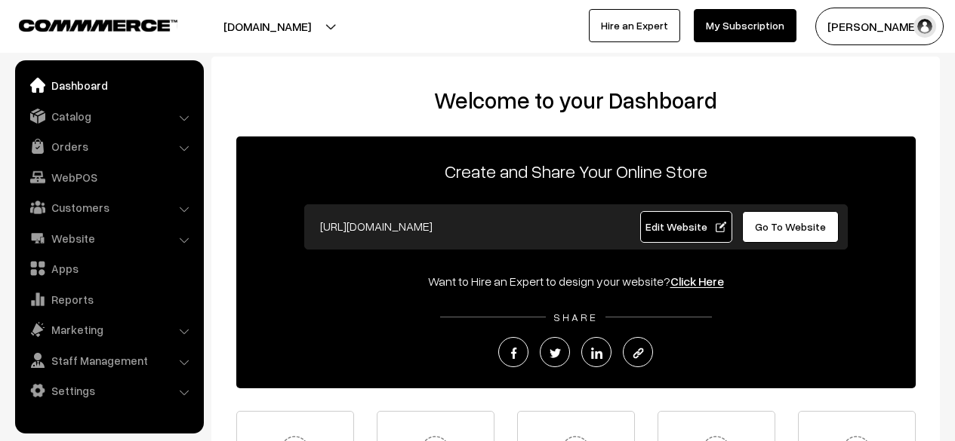  I want to click on a: Catalog, so click(109, 116).